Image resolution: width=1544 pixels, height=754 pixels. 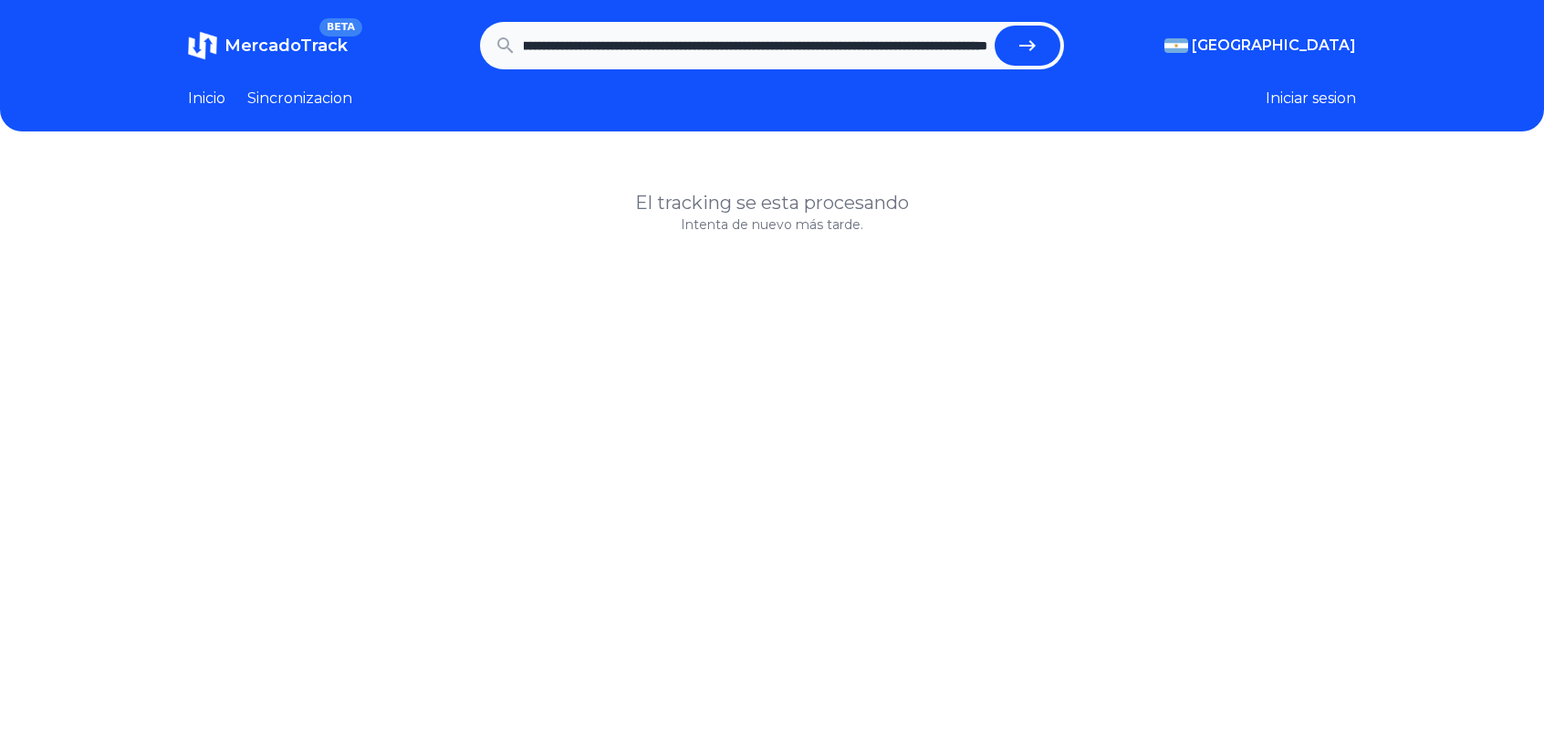 What do you see at coordinates (267, 46) in the screenshot?
I see `a: MercadoTrackBETA` at bounding box center [267, 46].